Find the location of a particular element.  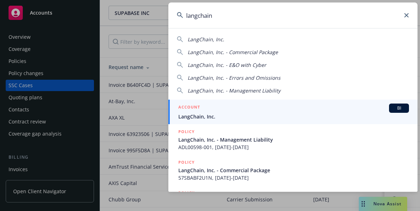

input: Search... is located at coordinates (293, 15).